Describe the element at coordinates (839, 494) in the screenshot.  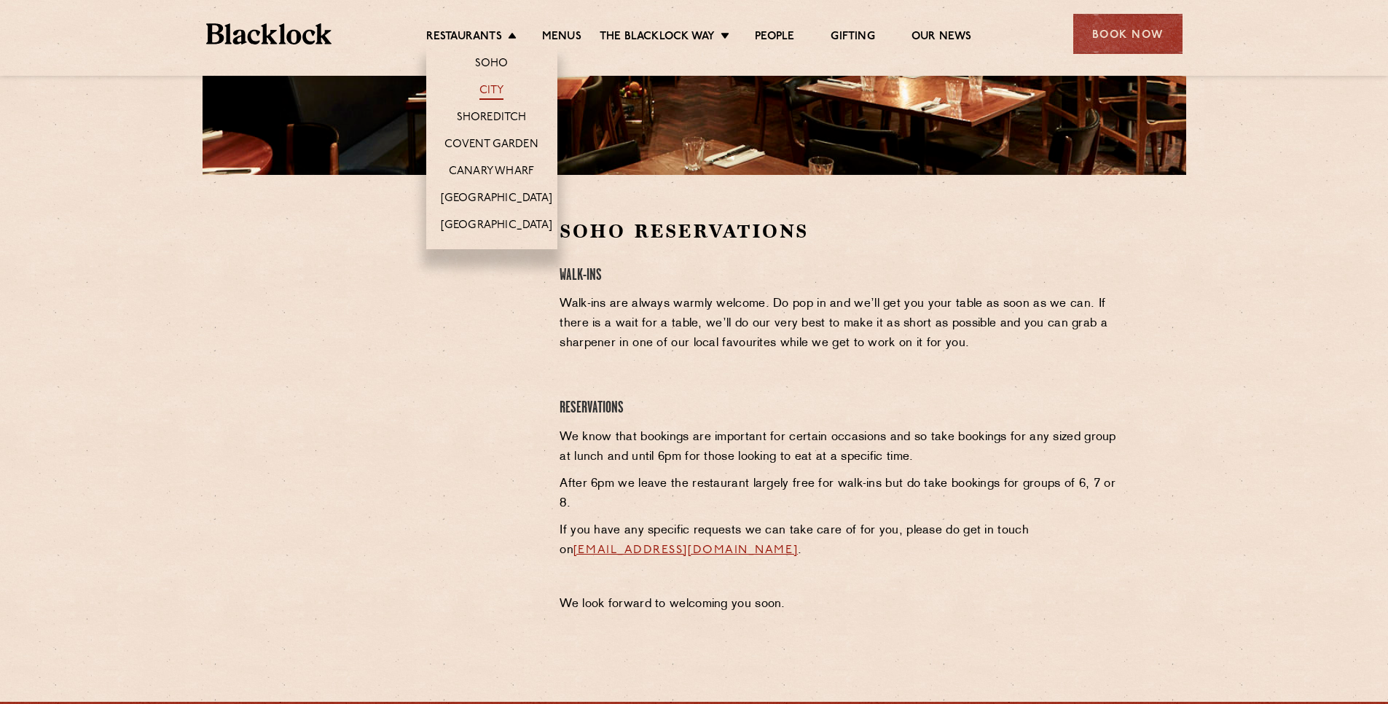
I see `p: After 6pm we leave the restaurant largely free for walk-ins but do take bookings for groups of 6,...` at that location.